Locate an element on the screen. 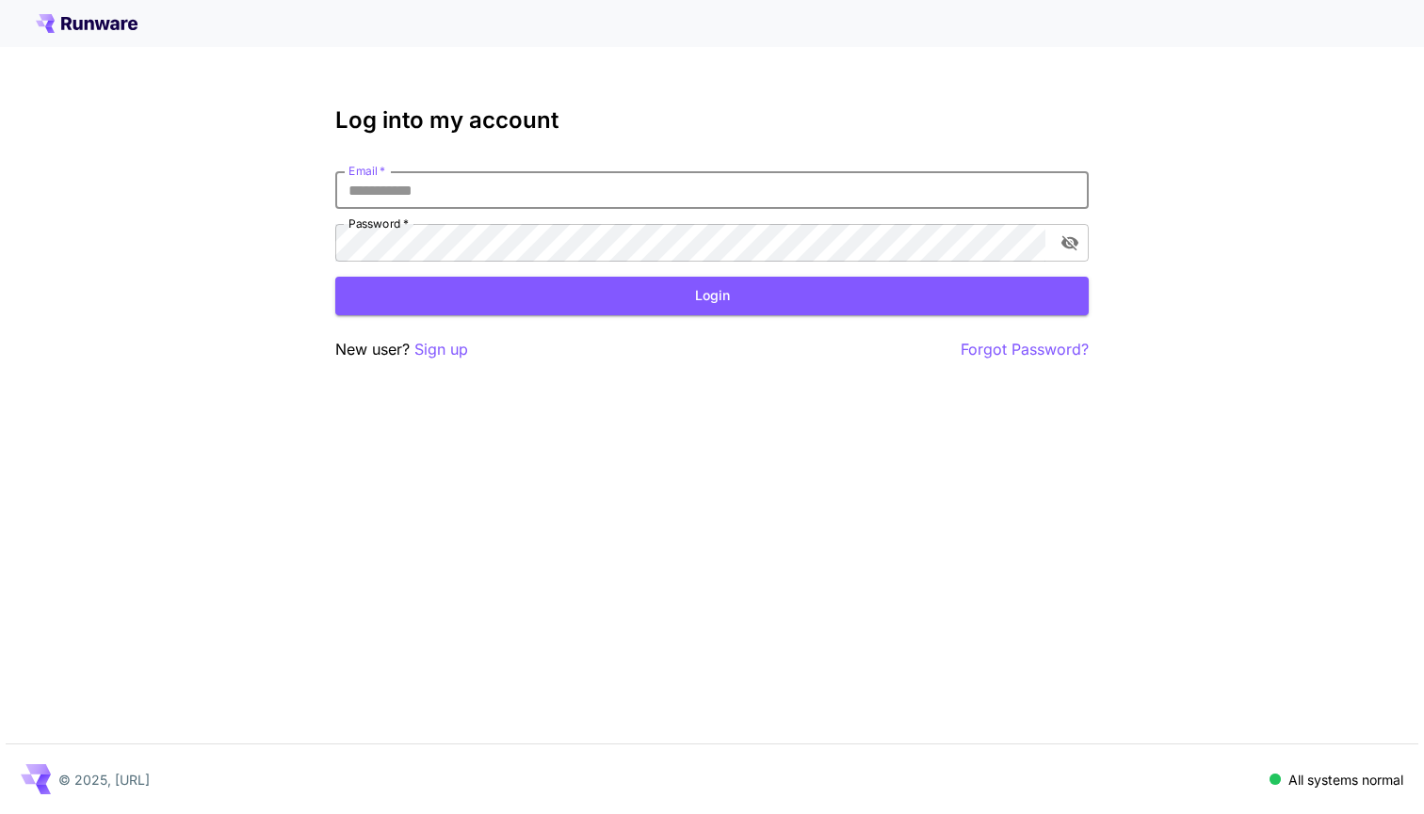 This screenshot has width=1424, height=814. p: Forgot Password? is located at coordinates (1024, 349).